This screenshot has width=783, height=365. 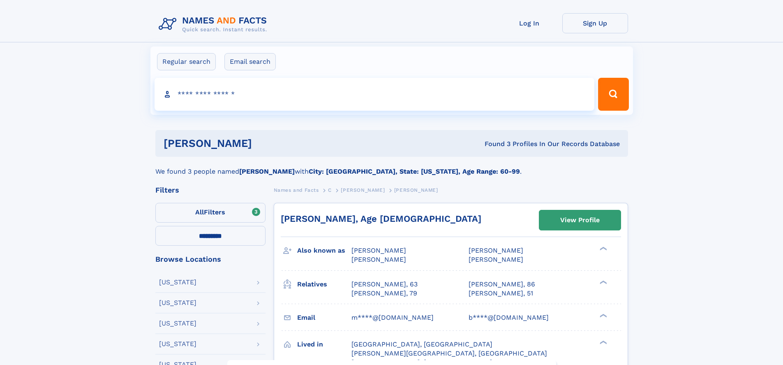 What do you see at coordinates (296, 189) in the screenshot?
I see `a: Names and Facts` at bounding box center [296, 189].